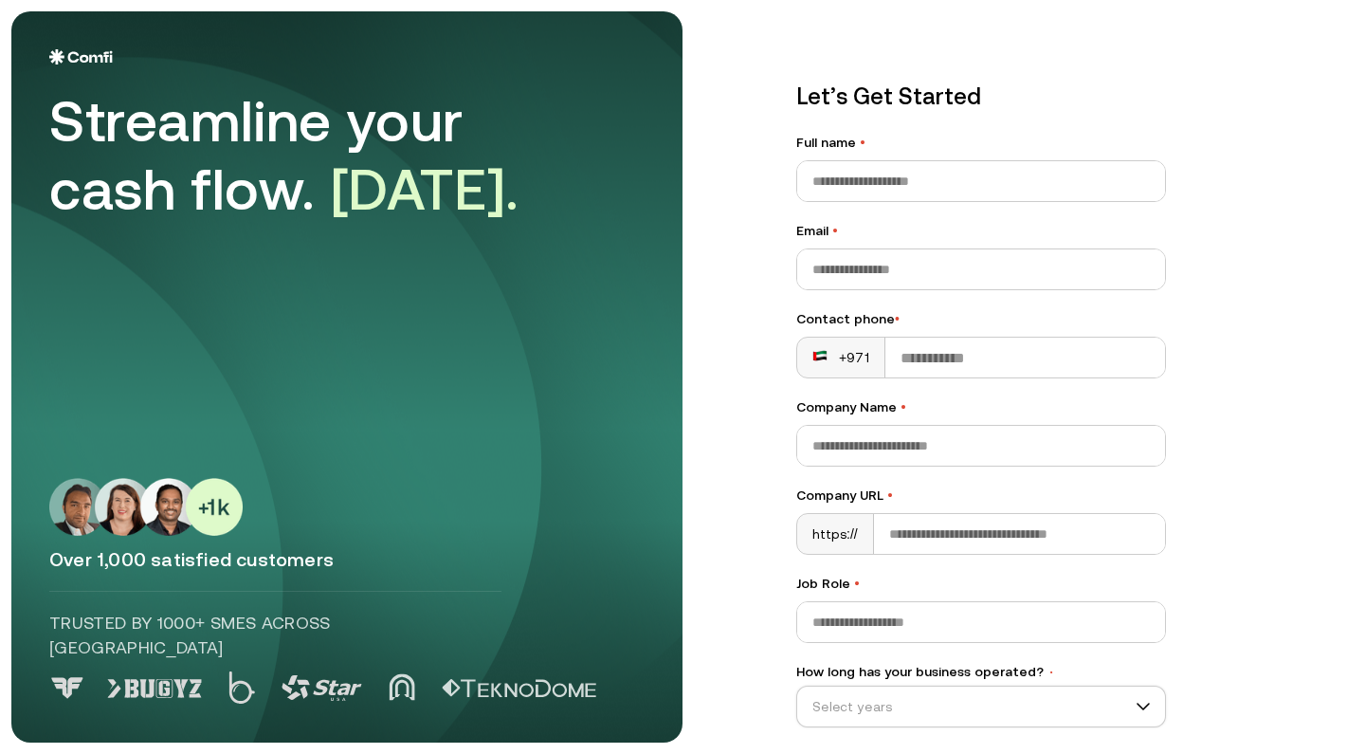  I want to click on label: Full name, so click(981, 142).